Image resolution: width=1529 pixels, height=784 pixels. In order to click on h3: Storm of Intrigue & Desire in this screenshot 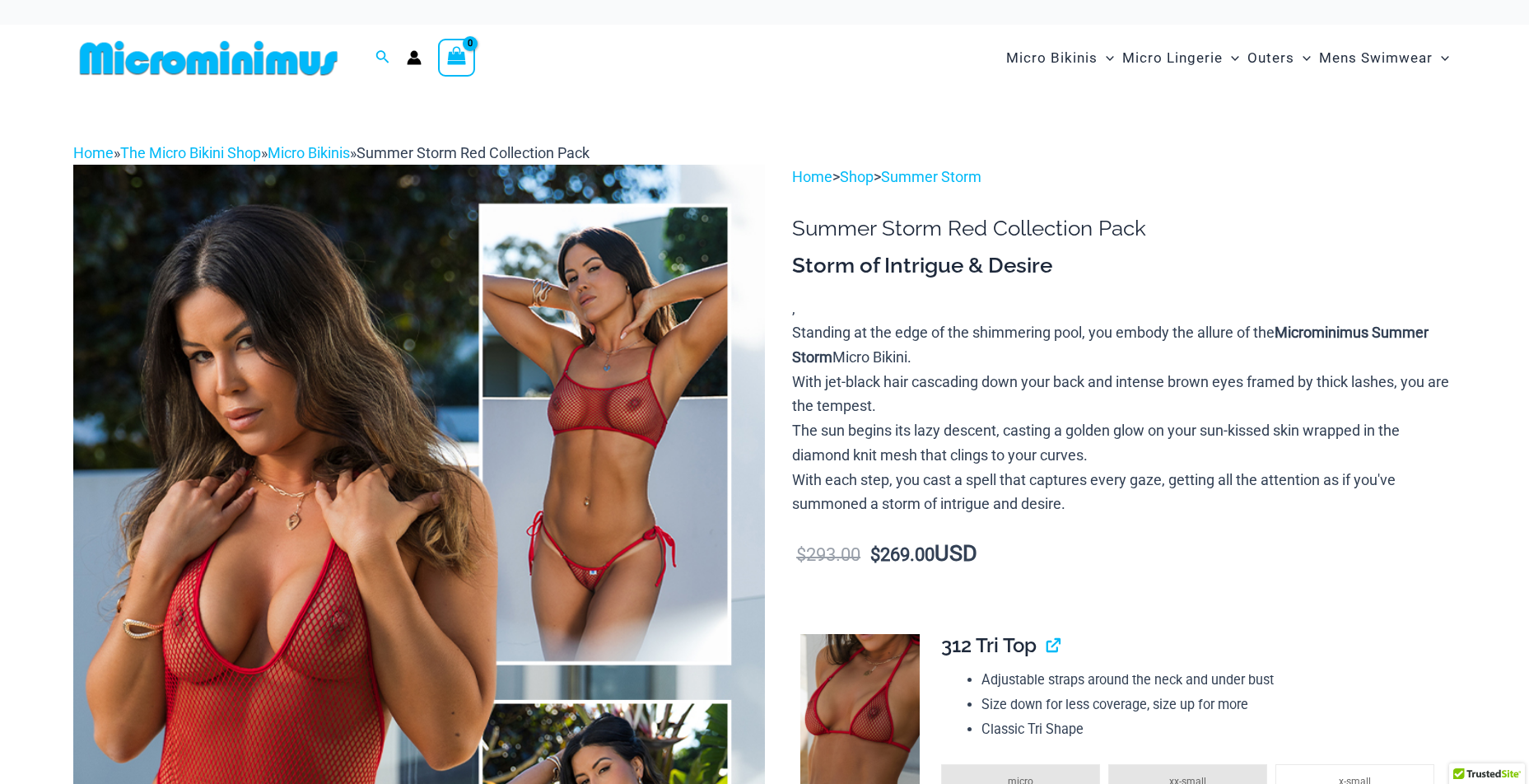, I will do `click(1124, 266)`.